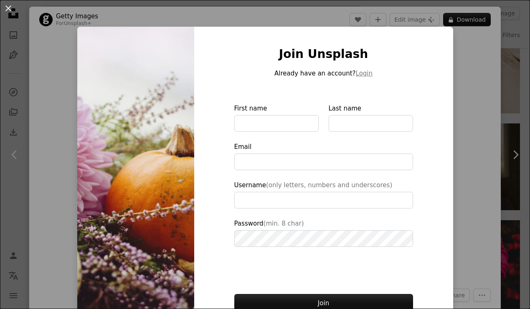 This screenshot has width=530, height=309. Describe the element at coordinates (324, 239) in the screenshot. I see `input: Password(min. 8 char)` at that location.